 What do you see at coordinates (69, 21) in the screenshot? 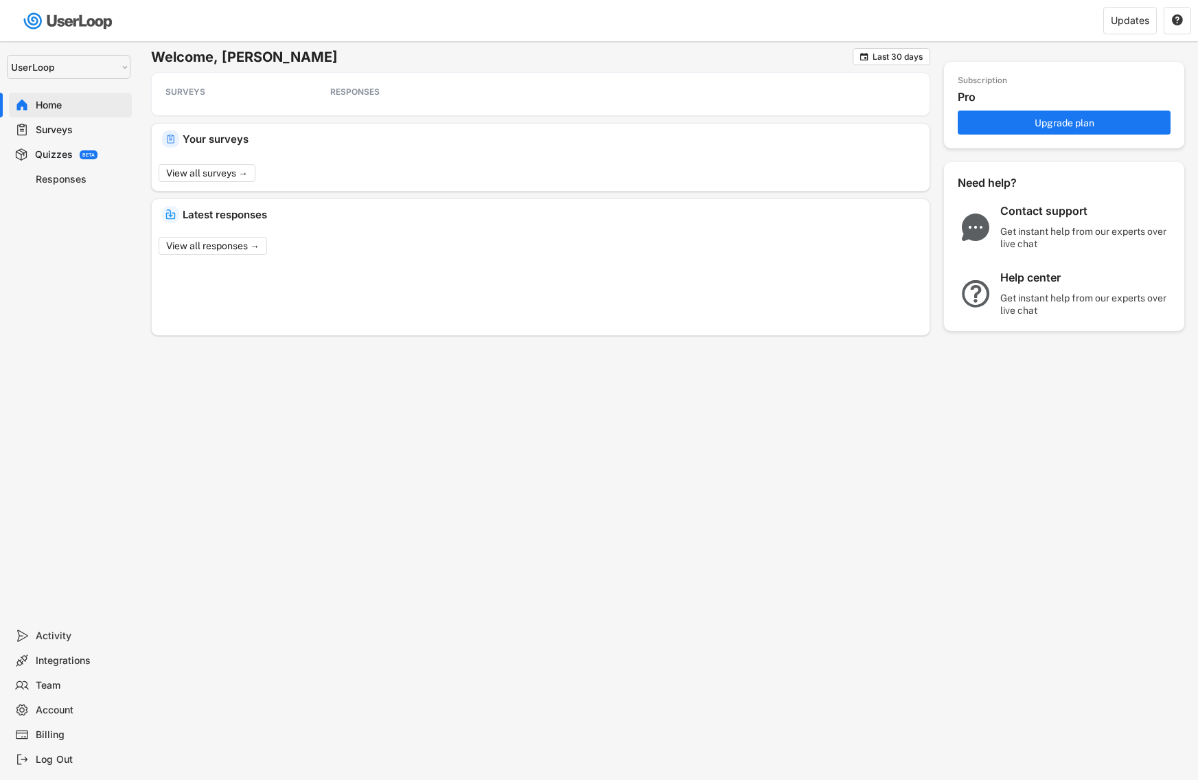
I see `img: userloop-logo-01.svg` at bounding box center [69, 21].